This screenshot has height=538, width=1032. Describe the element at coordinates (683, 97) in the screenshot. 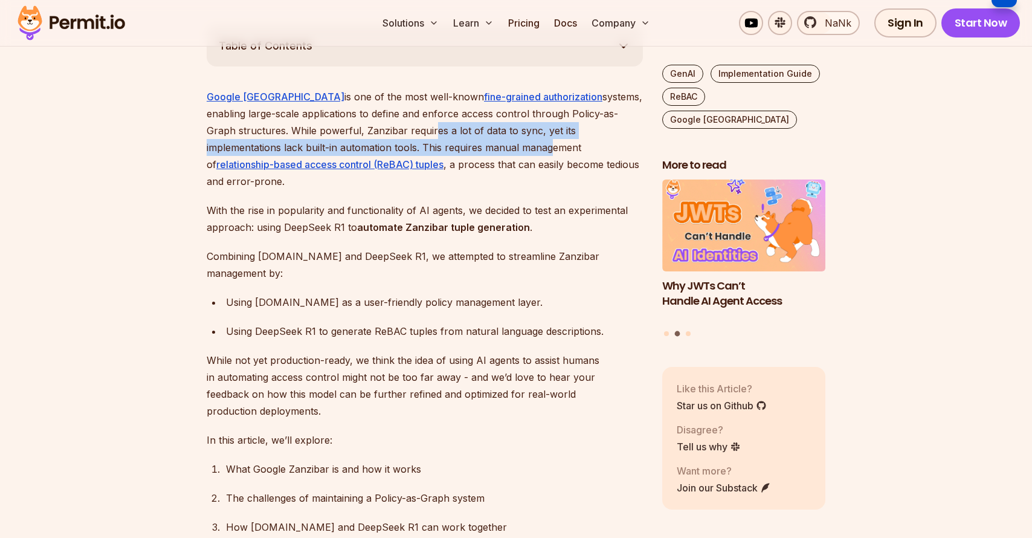

I see `a: ReBAC` at that location.